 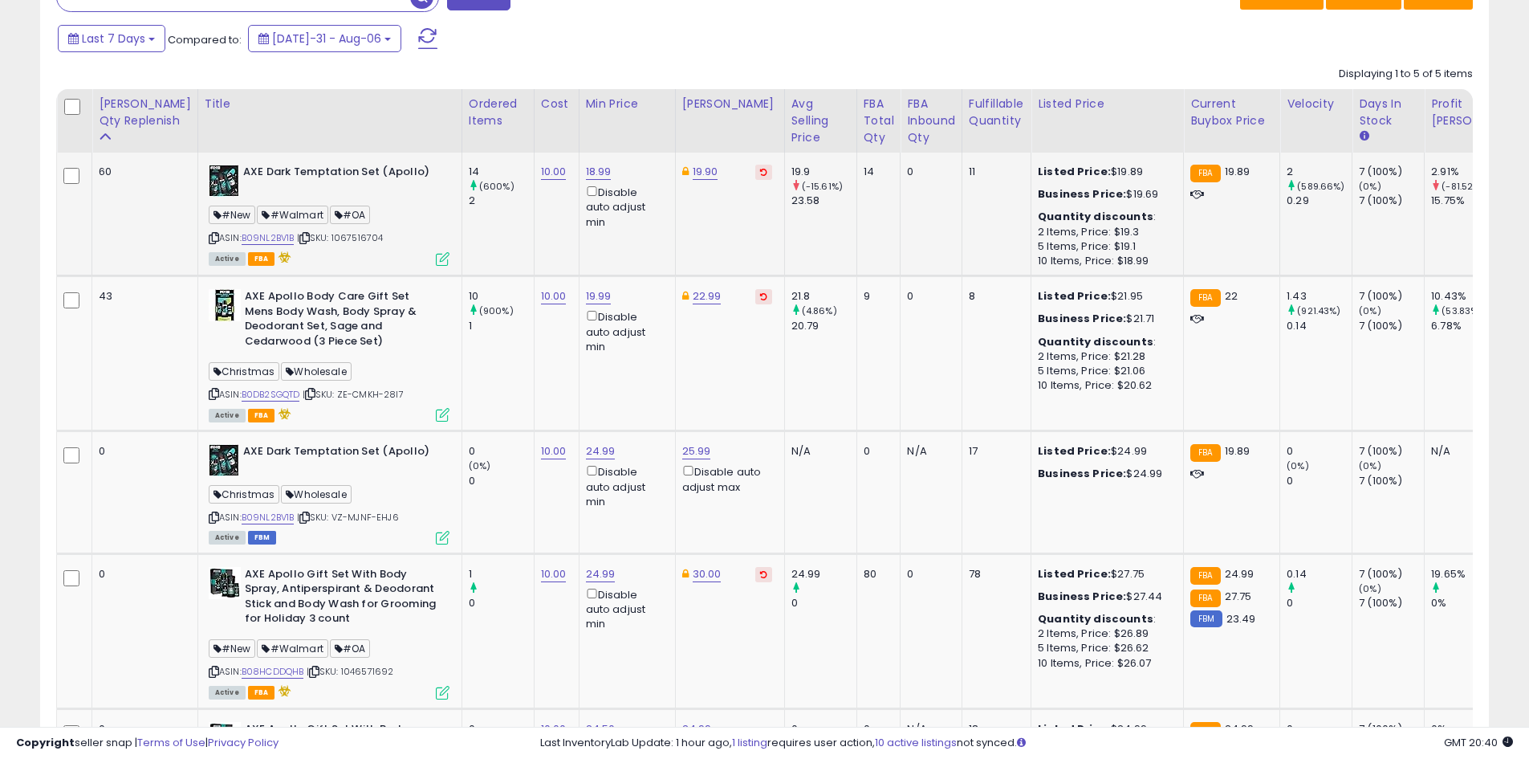 I want to click on div: $19.69, so click(x=1105, y=194).